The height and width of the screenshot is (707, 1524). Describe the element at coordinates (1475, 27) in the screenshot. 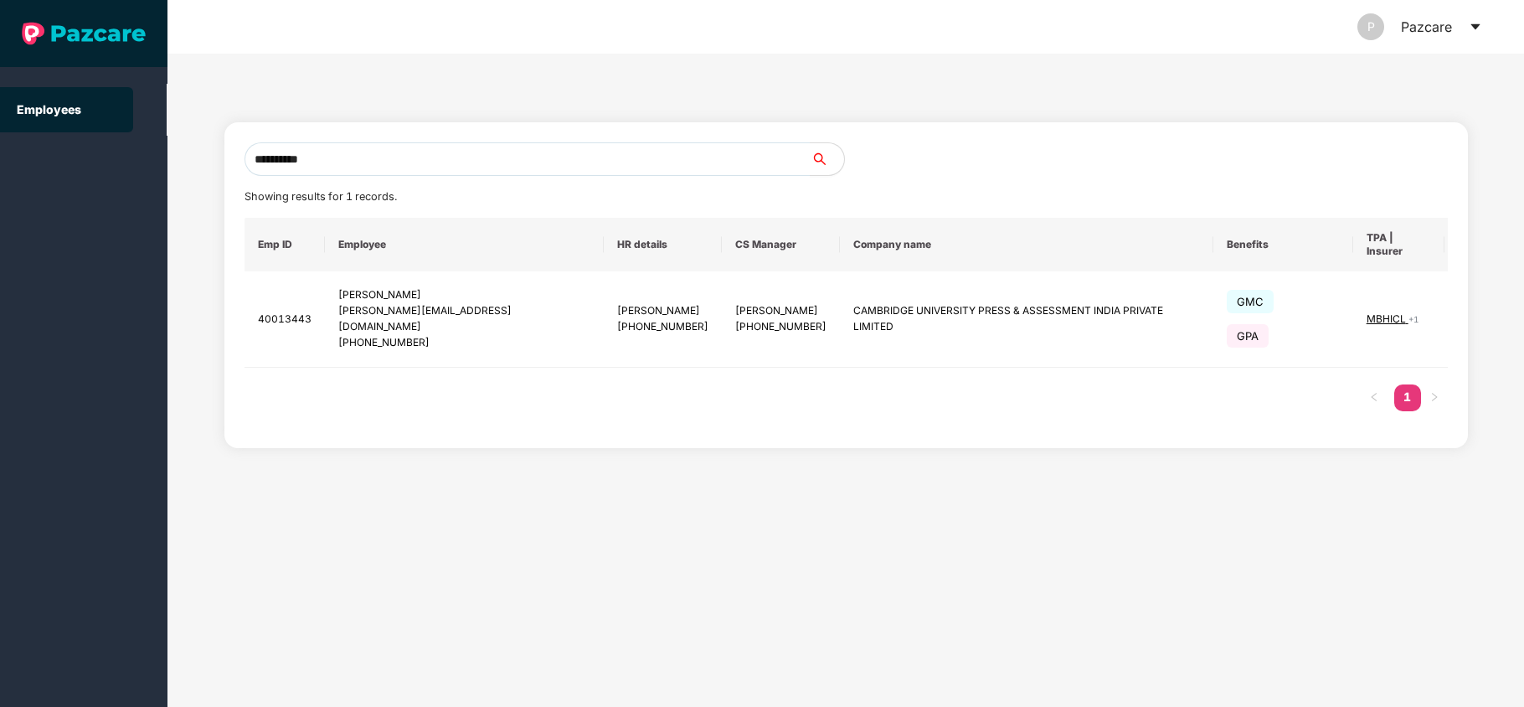

I see `span: caret-down` at that location.